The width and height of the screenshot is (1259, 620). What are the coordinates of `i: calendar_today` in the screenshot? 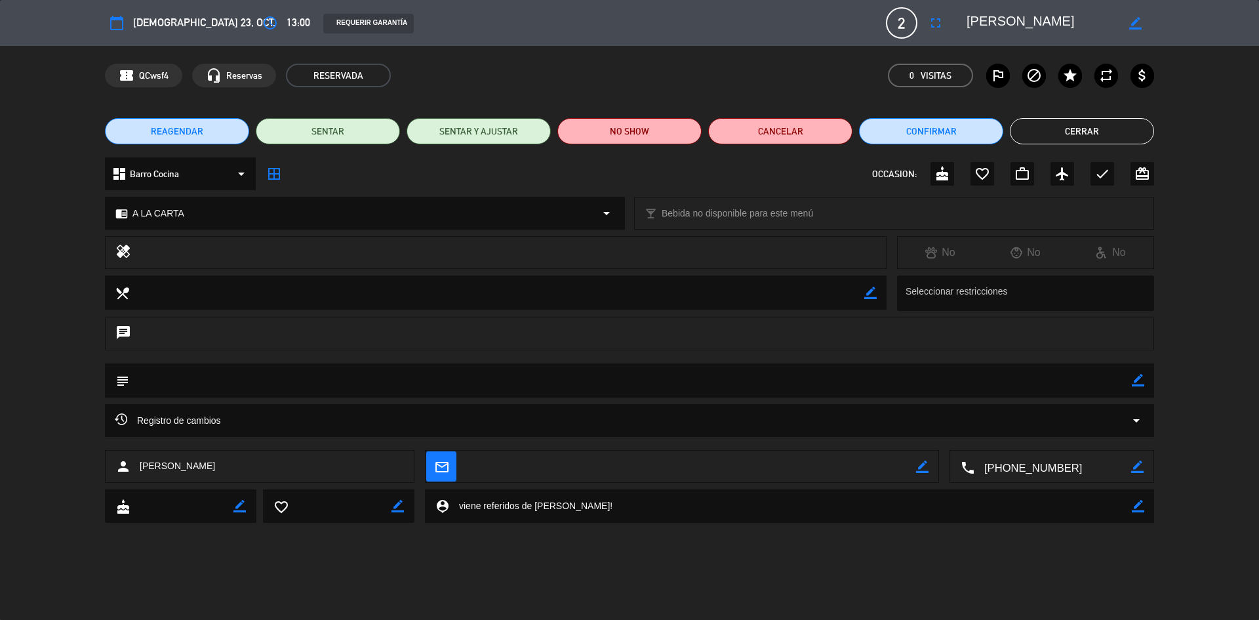 It's located at (117, 23).